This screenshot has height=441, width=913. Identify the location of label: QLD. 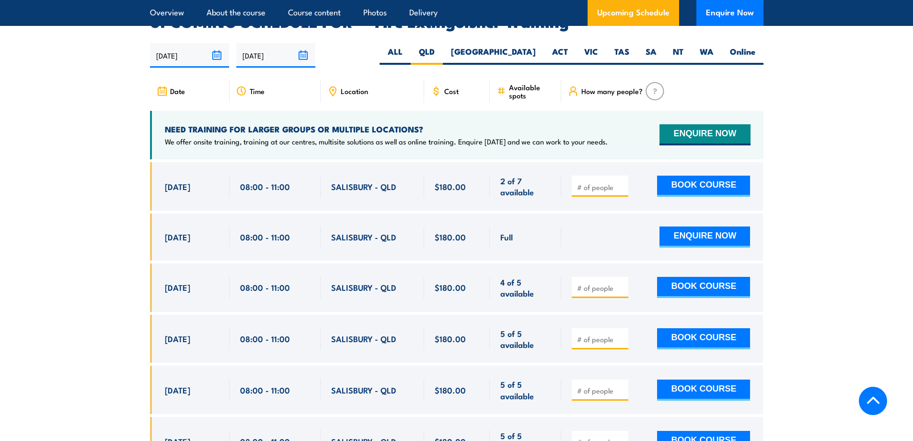
(427, 55).